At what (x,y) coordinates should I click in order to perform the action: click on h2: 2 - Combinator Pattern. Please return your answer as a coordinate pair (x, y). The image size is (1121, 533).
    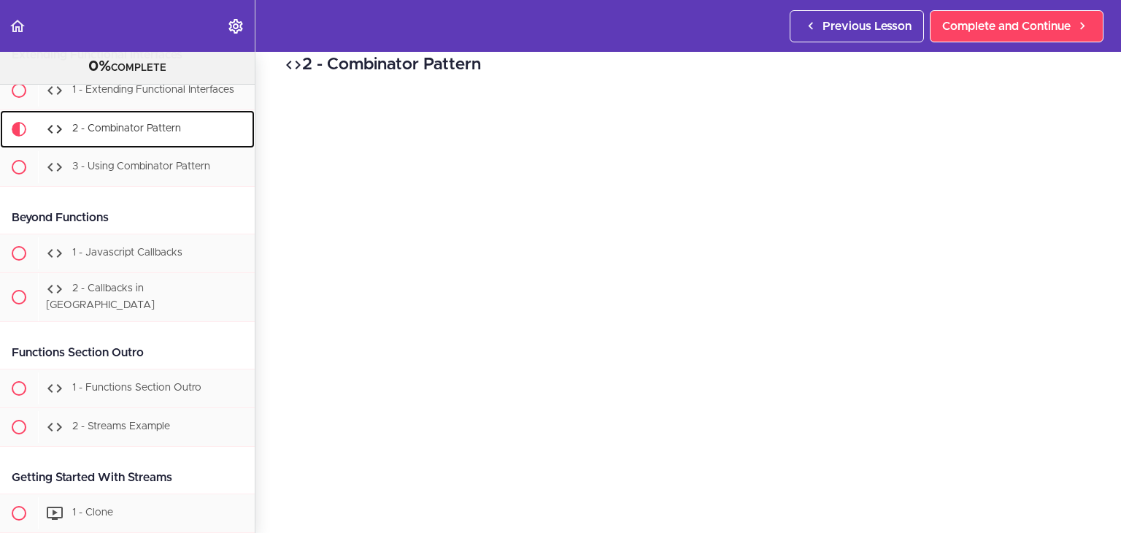
    Looking at the image, I should click on (688, 65).